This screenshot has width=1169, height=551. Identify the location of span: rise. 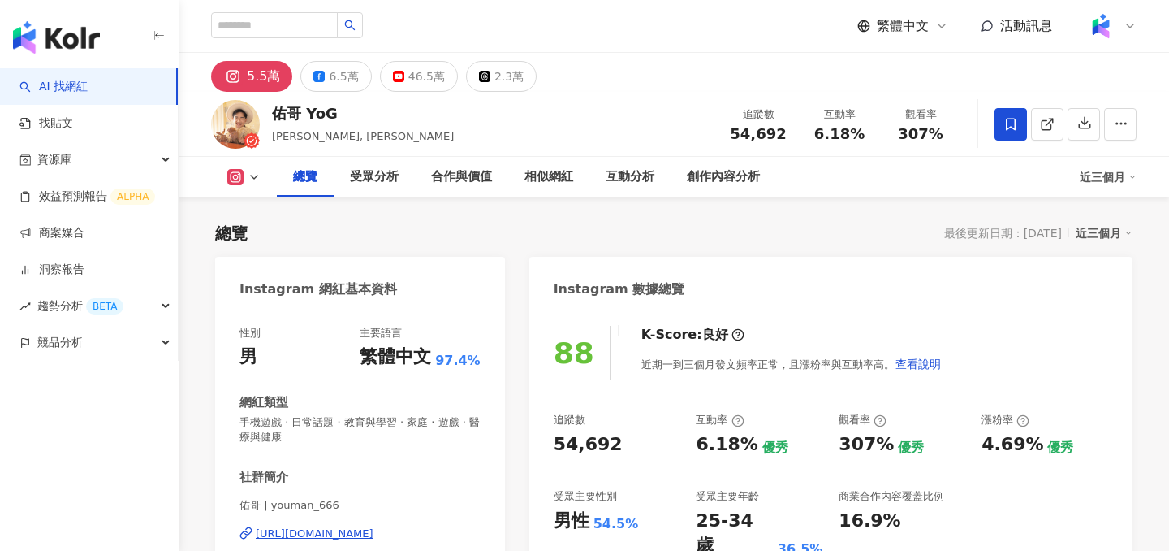
(25, 306).